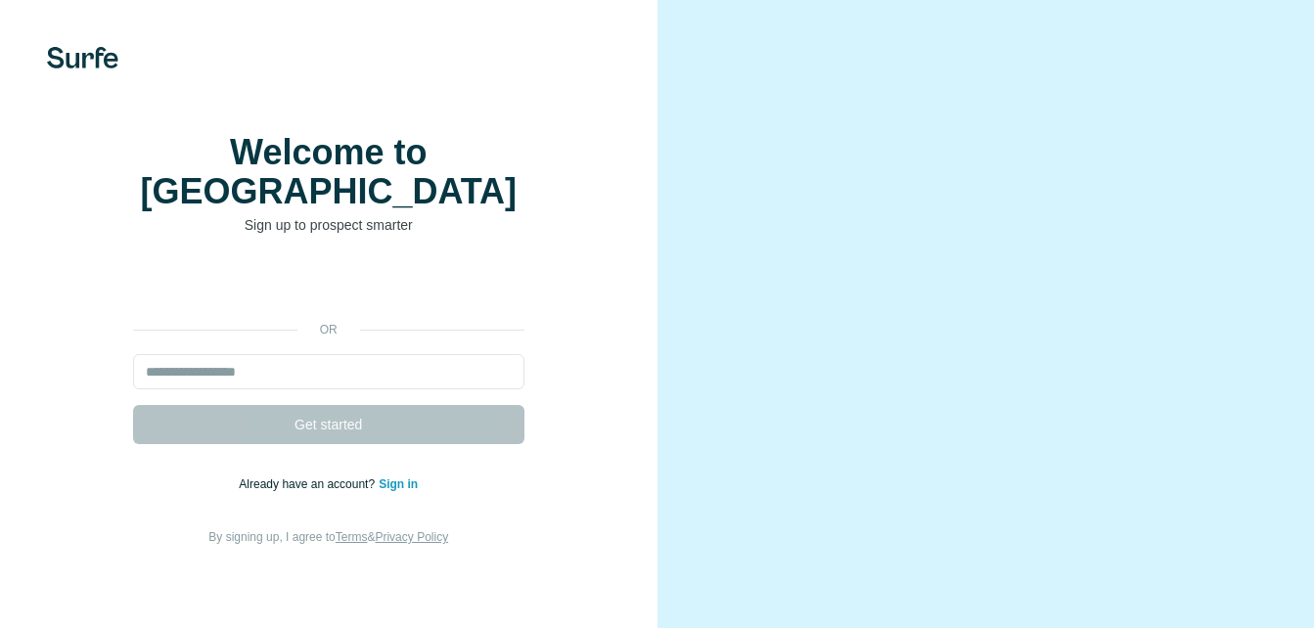  What do you see at coordinates (82, 58) in the screenshot?
I see `img: Surfe's logo` at bounding box center [82, 58].